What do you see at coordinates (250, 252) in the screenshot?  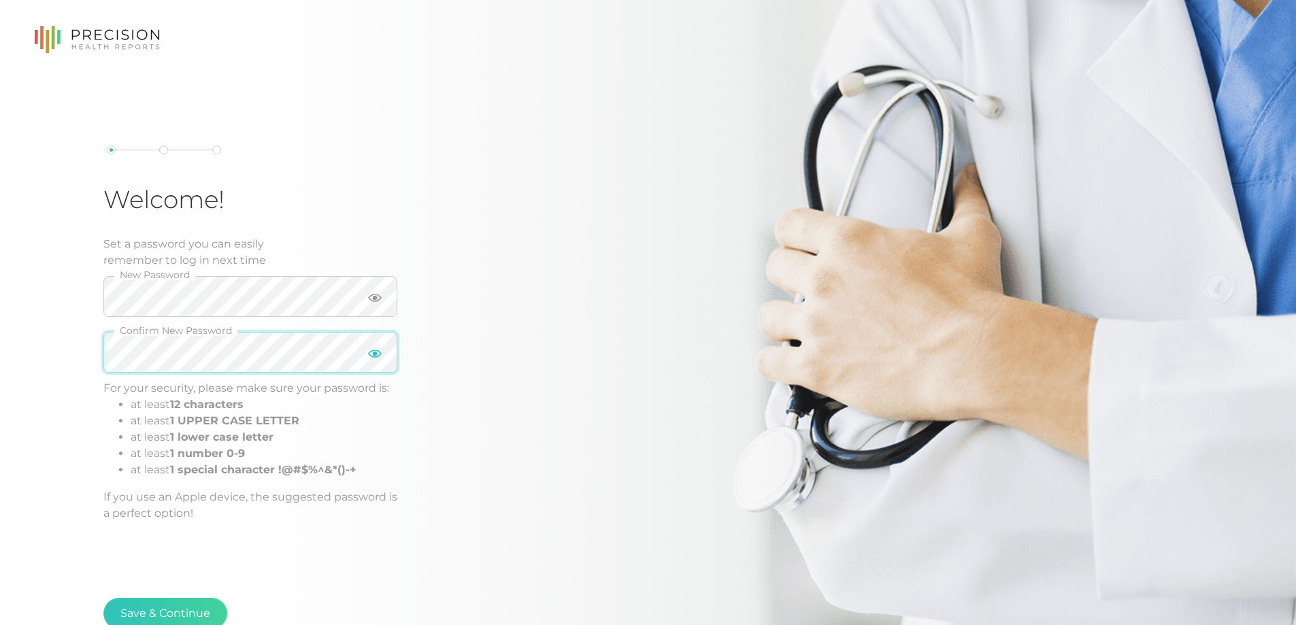 I see `div: Set a password you can easily remember to log in next time` at bounding box center [250, 252].